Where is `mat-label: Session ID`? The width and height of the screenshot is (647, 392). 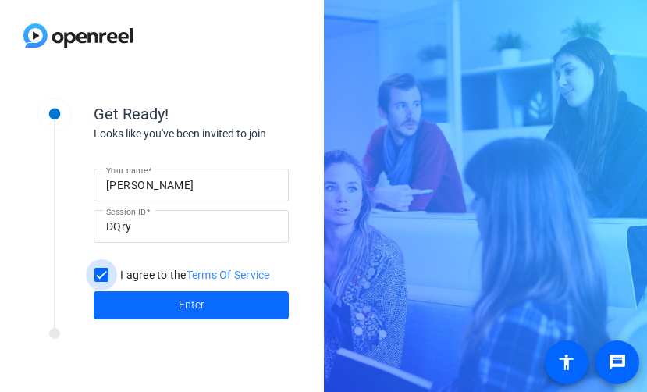 mat-label: Session ID is located at coordinates (126, 212).